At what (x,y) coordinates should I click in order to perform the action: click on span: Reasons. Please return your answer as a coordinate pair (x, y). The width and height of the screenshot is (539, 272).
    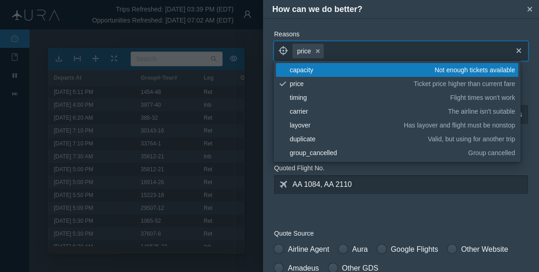
    Looking at the image, I should click on (286, 34).